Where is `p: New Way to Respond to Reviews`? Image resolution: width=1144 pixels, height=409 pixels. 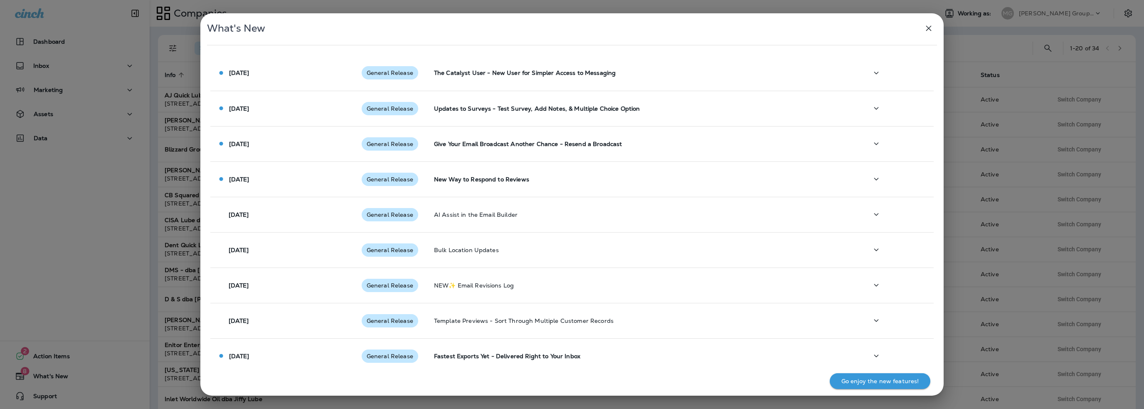 p: New Way to Respond to Reviews is located at coordinates (644, 179).